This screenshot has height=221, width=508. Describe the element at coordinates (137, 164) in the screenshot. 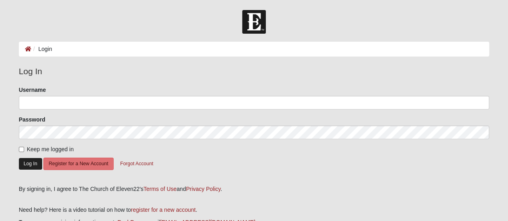

I see `button: Forgot Account` at that location.